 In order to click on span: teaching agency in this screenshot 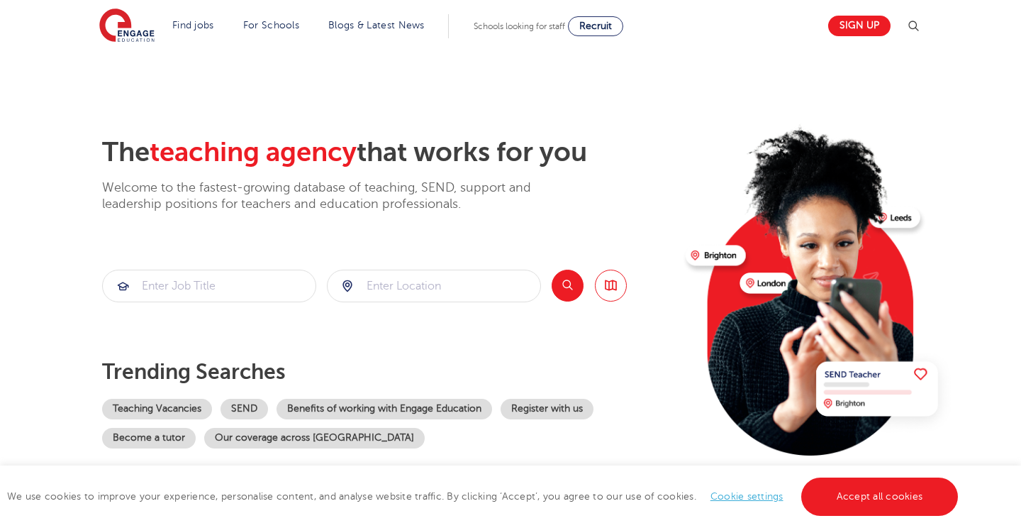, I will do `click(253, 152)`.